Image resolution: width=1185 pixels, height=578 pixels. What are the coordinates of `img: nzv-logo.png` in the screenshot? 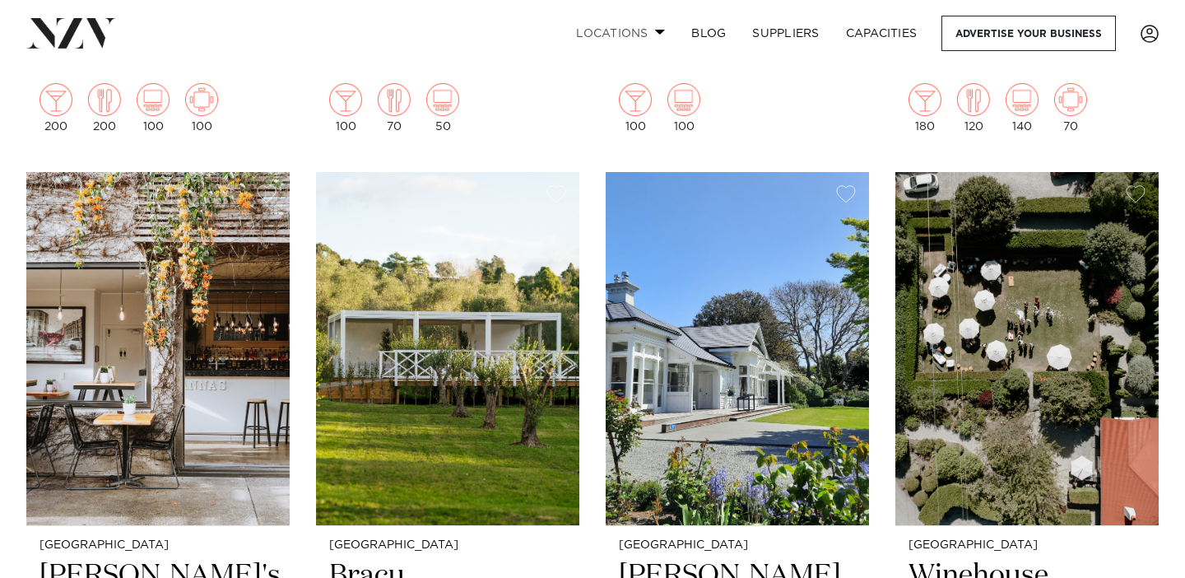 It's located at (71, 33).